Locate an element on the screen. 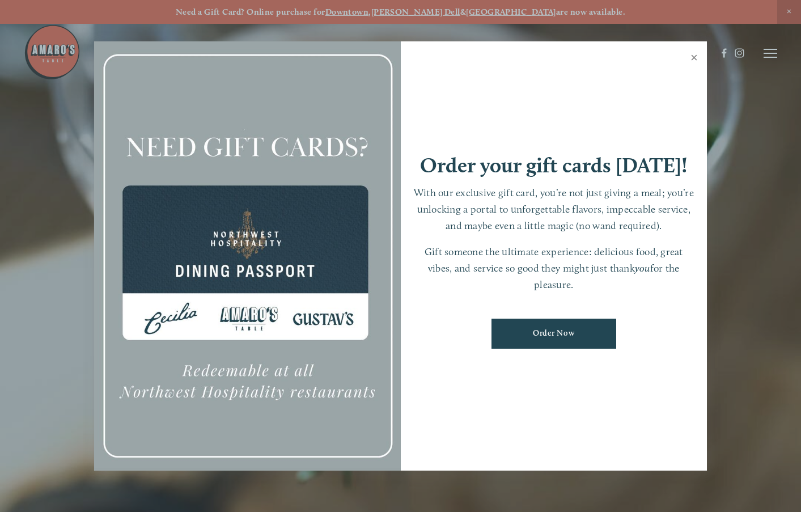 This screenshot has height=512, width=801. p: With our exclusive gift card, you’re not just giving a meal; you’re unlocking a portal to unforge... is located at coordinates (554, 209).